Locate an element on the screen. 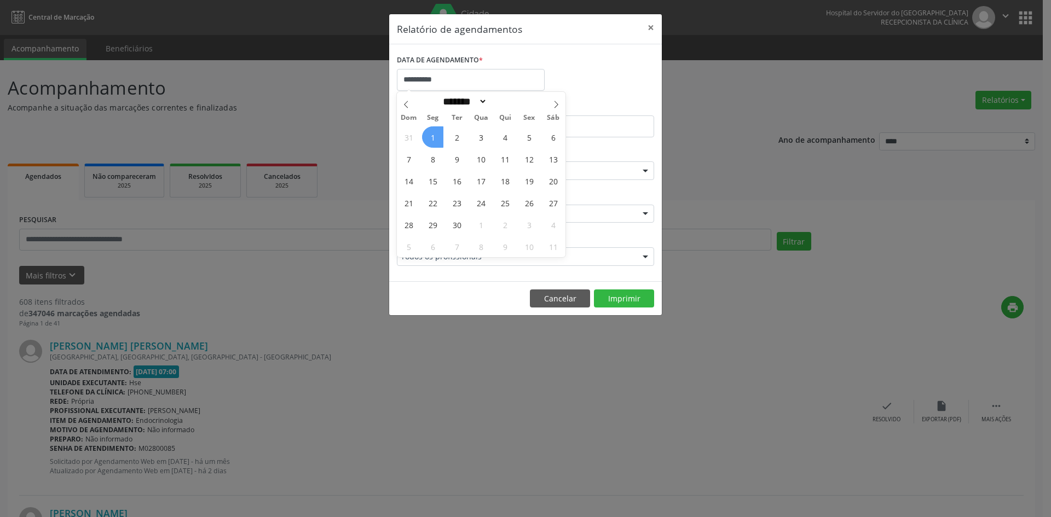 This screenshot has width=1051, height=517. span: Setembro 28, 2025 is located at coordinates (408, 224).